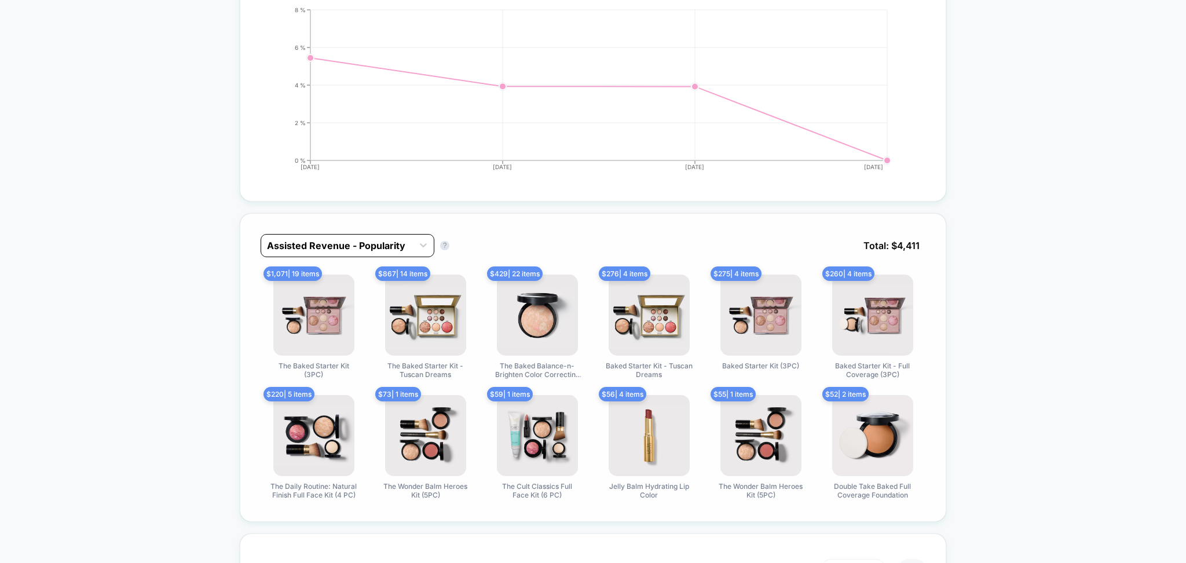  What do you see at coordinates (537, 491) in the screenshot?
I see `span: The Cult Classics Full Face Kit (6 PC)` at bounding box center [537, 491].